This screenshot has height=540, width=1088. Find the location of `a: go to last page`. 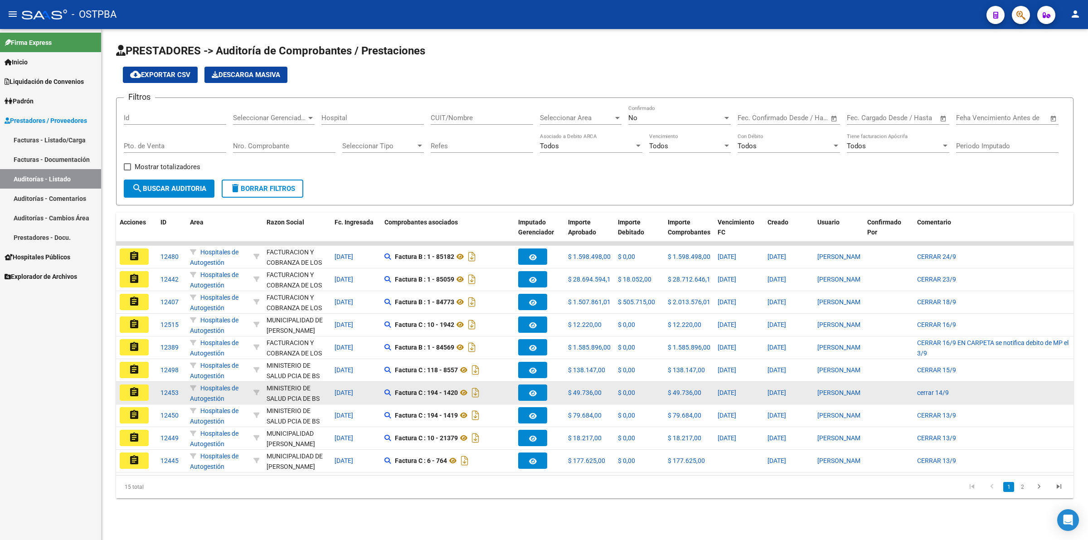

a: go to last page is located at coordinates (1059, 487).